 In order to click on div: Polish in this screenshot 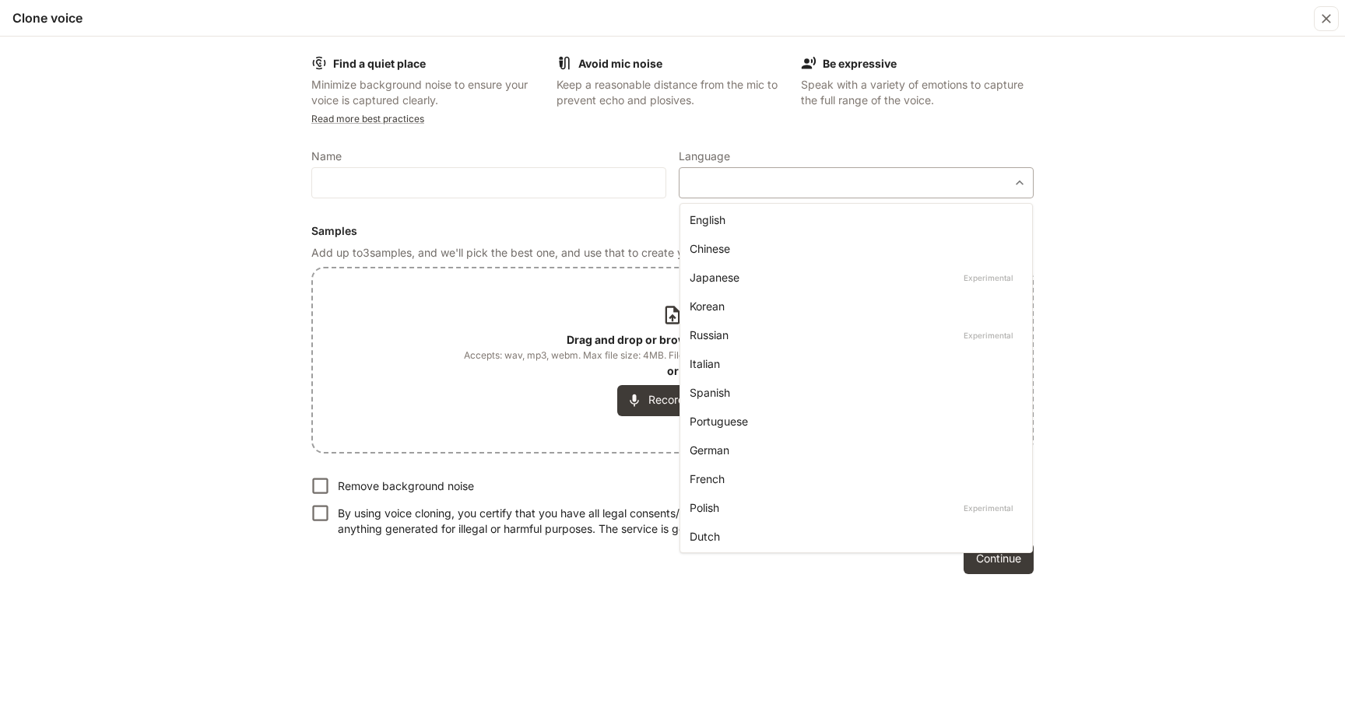, I will do `click(853, 507)`.